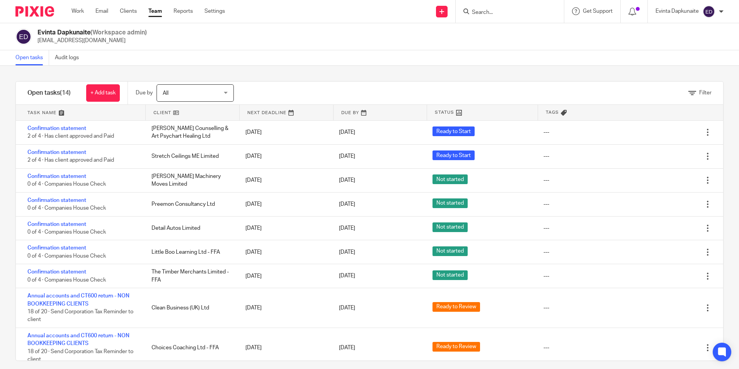 The height and width of the screenshot is (369, 739). I want to click on a: Clients, so click(128, 11).